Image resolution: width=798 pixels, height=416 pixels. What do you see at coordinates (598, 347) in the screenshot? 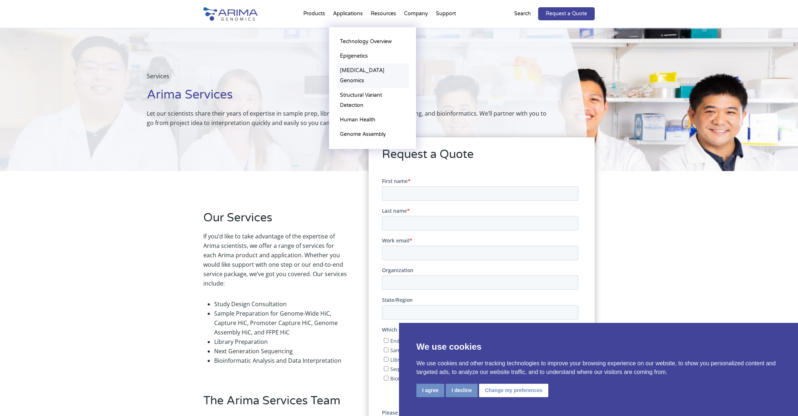
I see `p: We use cookies` at bounding box center [598, 347].